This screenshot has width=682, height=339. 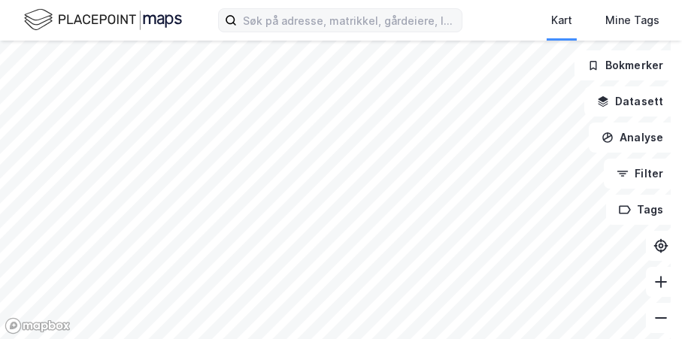 What do you see at coordinates (640, 210) in the screenshot?
I see `button: Tags` at bounding box center [640, 210].